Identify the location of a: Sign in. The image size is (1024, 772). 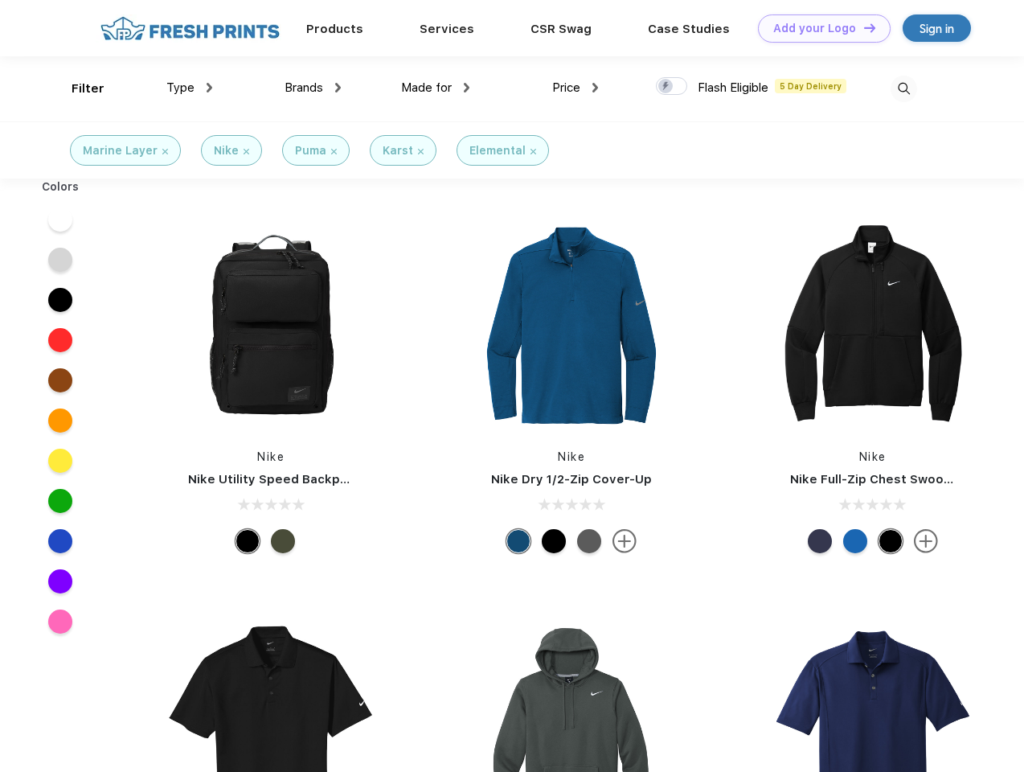
(936, 28).